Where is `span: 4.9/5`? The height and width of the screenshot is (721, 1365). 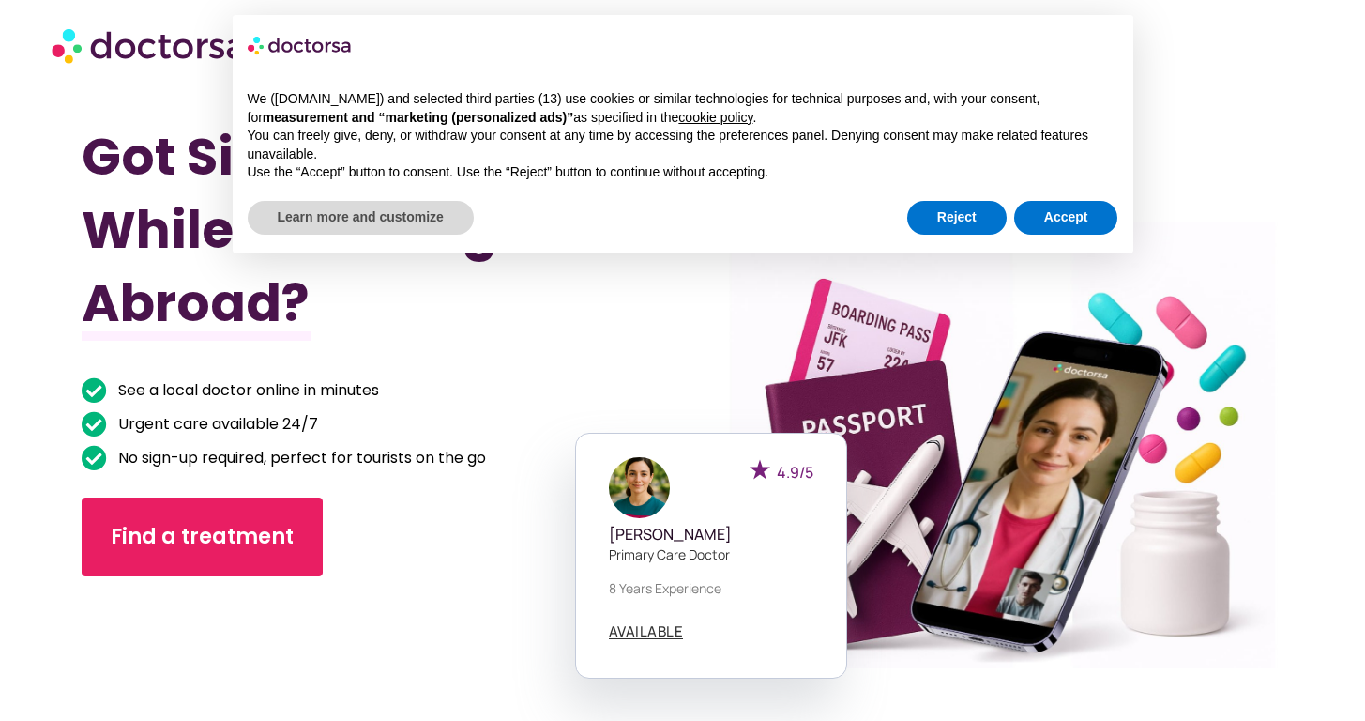 span: 4.9/5 is located at coordinates (795, 472).